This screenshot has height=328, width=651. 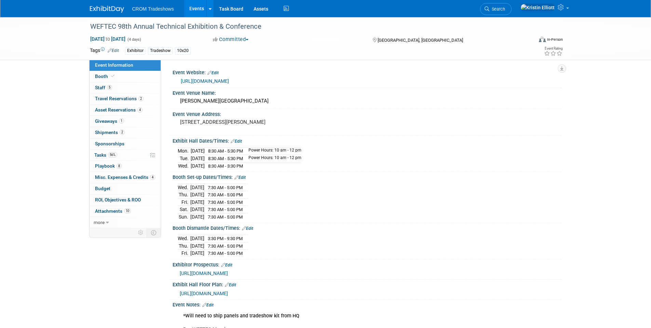 I want to click on a: Tasks56%, so click(x=125, y=155).